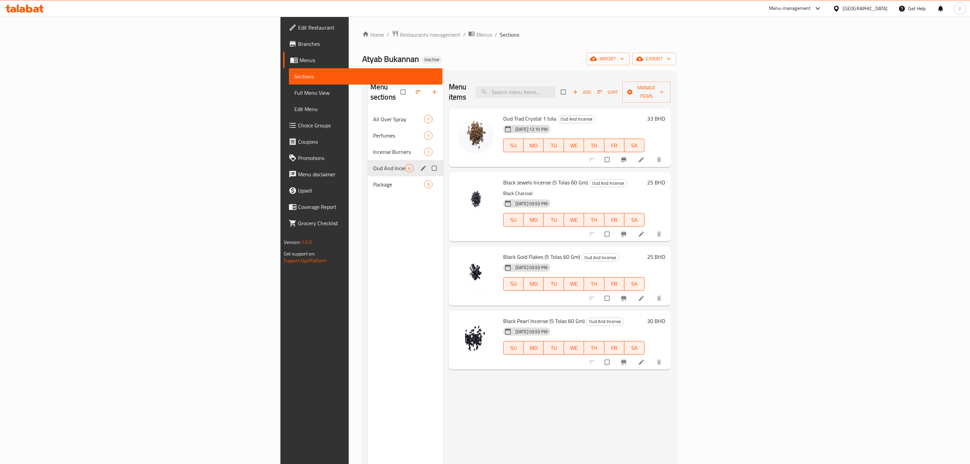 The image size is (970, 464). I want to click on a: Edit Menu, so click(366, 109).